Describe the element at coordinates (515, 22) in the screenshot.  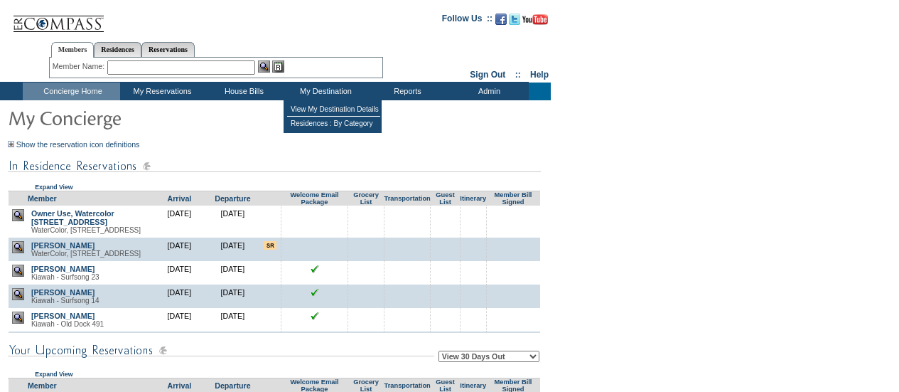
I see `a: Follow us on Twitter` at that location.